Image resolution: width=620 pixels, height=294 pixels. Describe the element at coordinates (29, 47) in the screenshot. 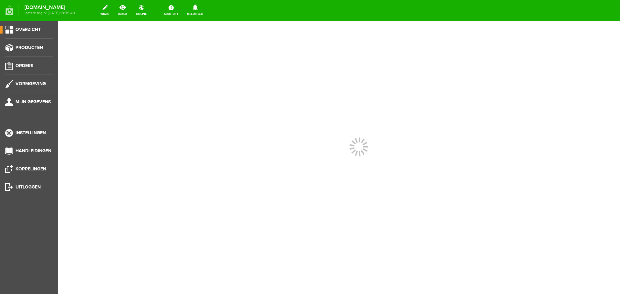

I see `span: Producten` at that location.